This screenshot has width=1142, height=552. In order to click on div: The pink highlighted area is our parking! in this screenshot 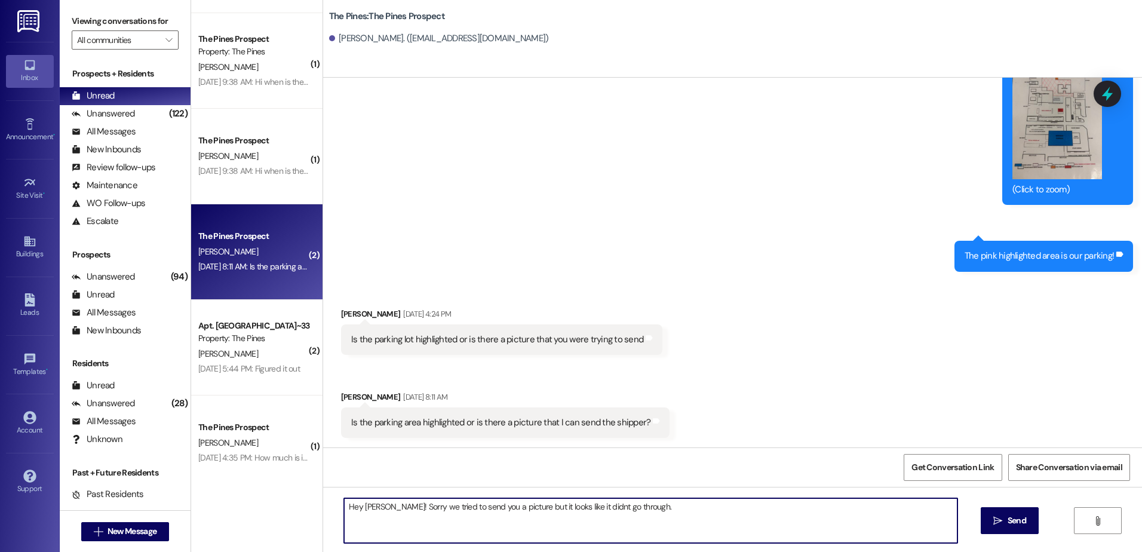, I will do `click(1039, 256)`.